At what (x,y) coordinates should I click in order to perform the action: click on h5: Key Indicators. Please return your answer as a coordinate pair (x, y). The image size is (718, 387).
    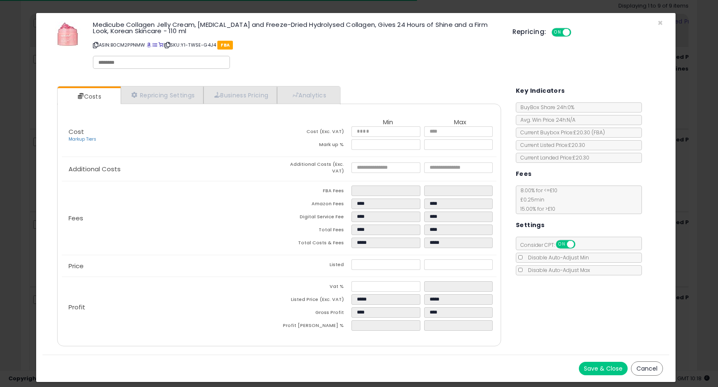
    Looking at the image, I should click on (540, 91).